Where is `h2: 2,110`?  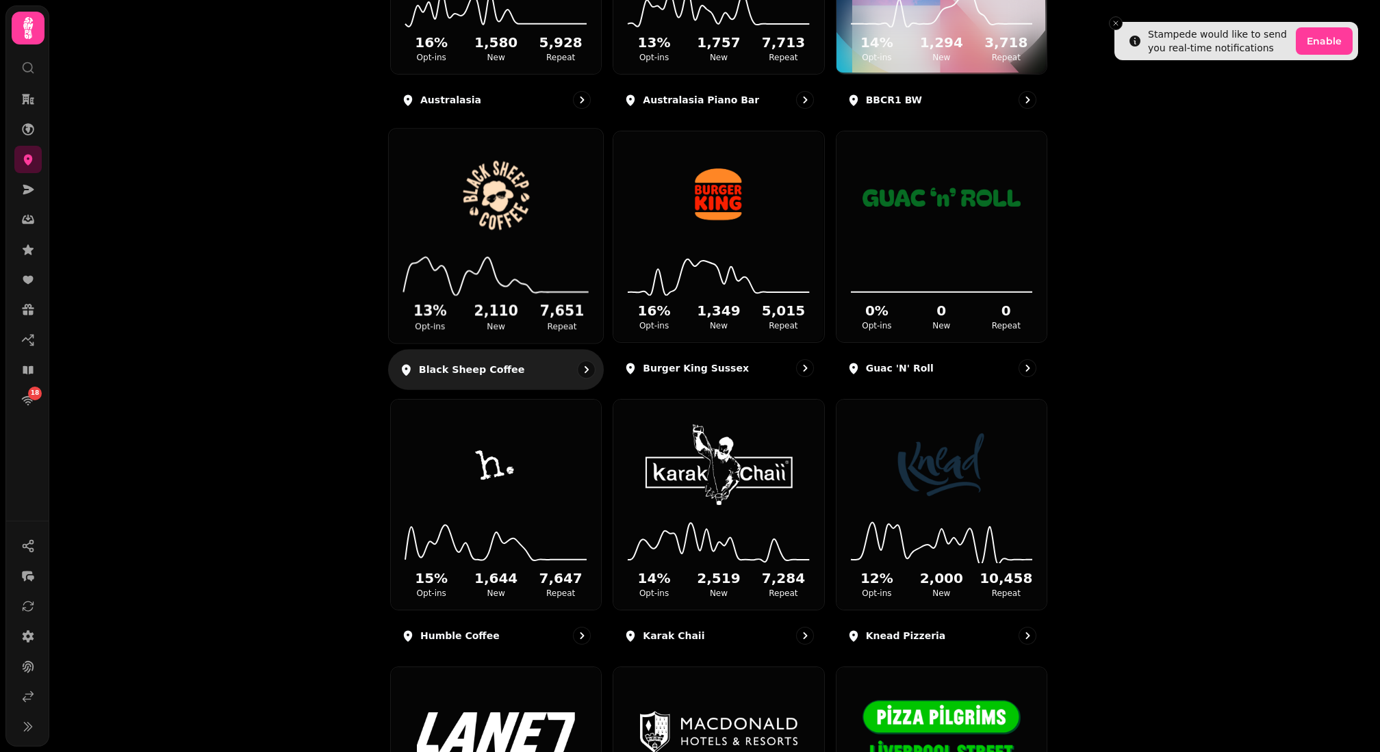 h2: 2,110 is located at coordinates (496, 311).